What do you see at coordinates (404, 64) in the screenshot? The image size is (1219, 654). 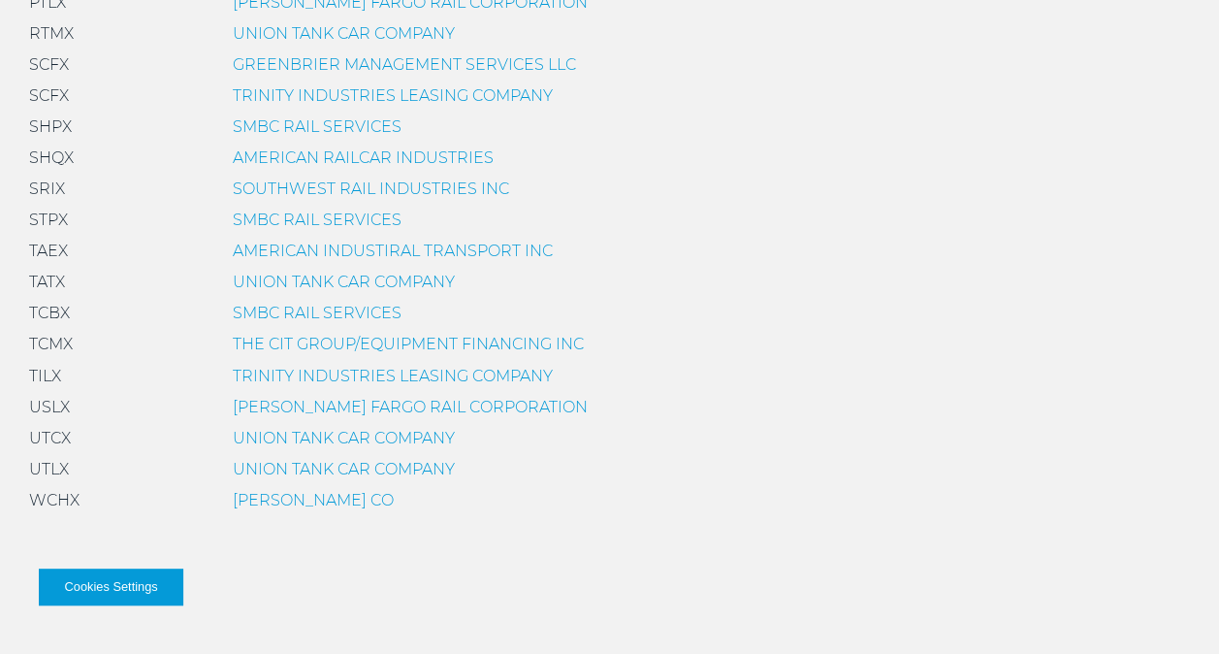 I see `a: GREENBRIER MANAGEMENT SERVICES LLC` at bounding box center [404, 64].